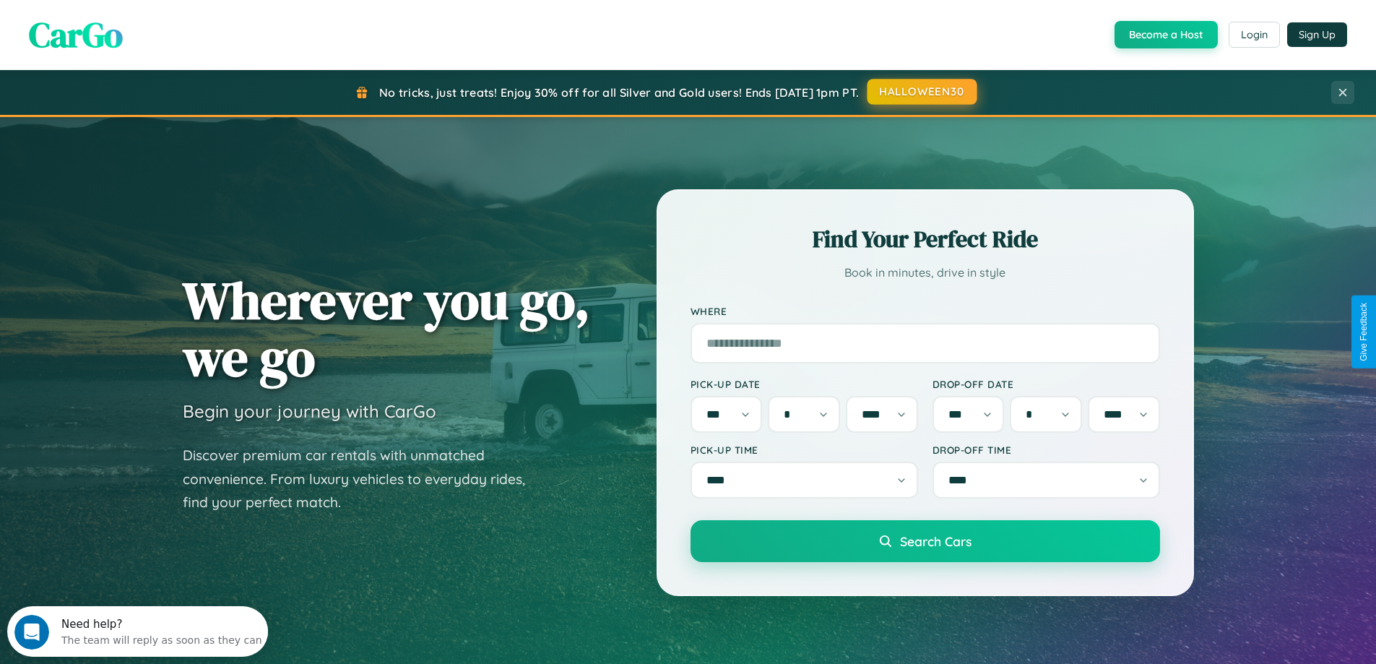  I want to click on div: Give Feedback, so click(1364, 332).